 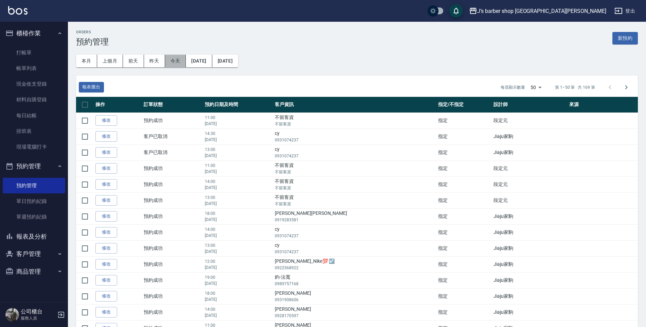 I want to click on button: 今天, so click(x=176, y=61).